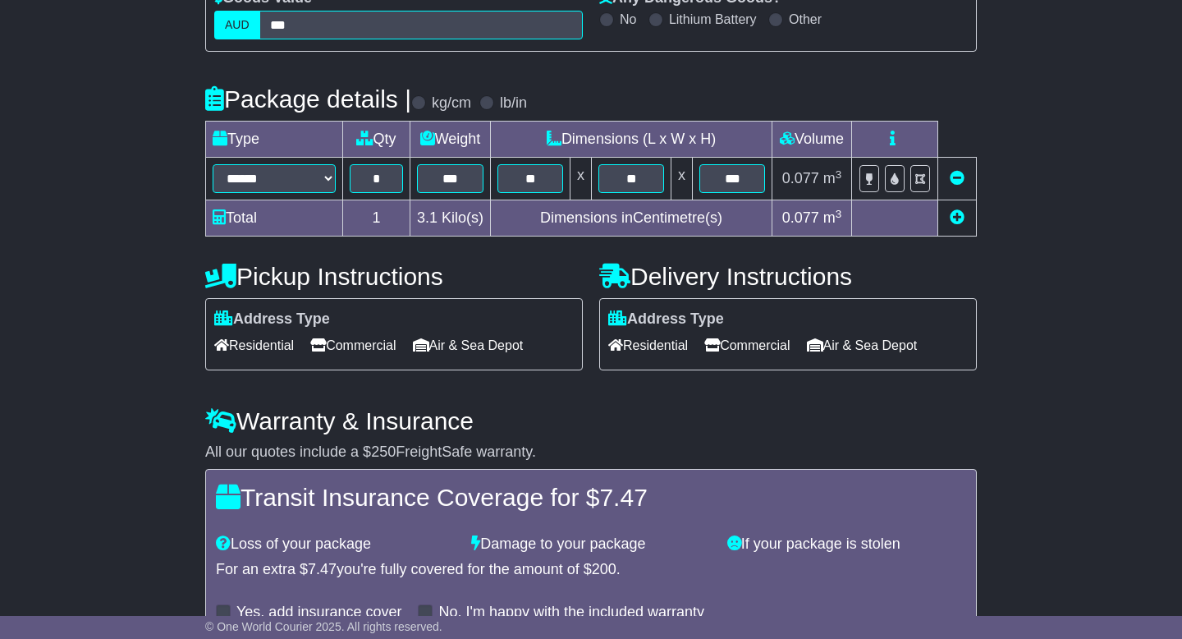  Describe the element at coordinates (957, 178) in the screenshot. I see `a: Remove this item` at that location.